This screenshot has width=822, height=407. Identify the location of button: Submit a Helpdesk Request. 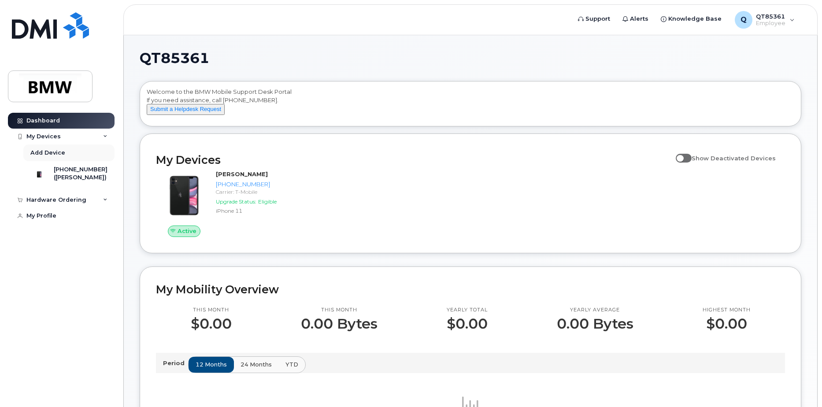
(185, 109).